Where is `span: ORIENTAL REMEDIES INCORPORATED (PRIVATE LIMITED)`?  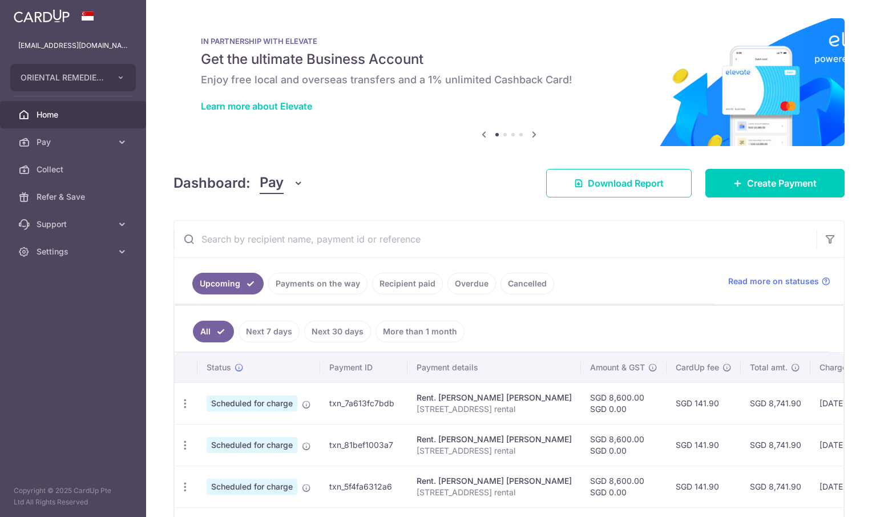 span: ORIENTAL REMEDIES INCORPORATED (PRIVATE LIMITED) is located at coordinates (63, 78).